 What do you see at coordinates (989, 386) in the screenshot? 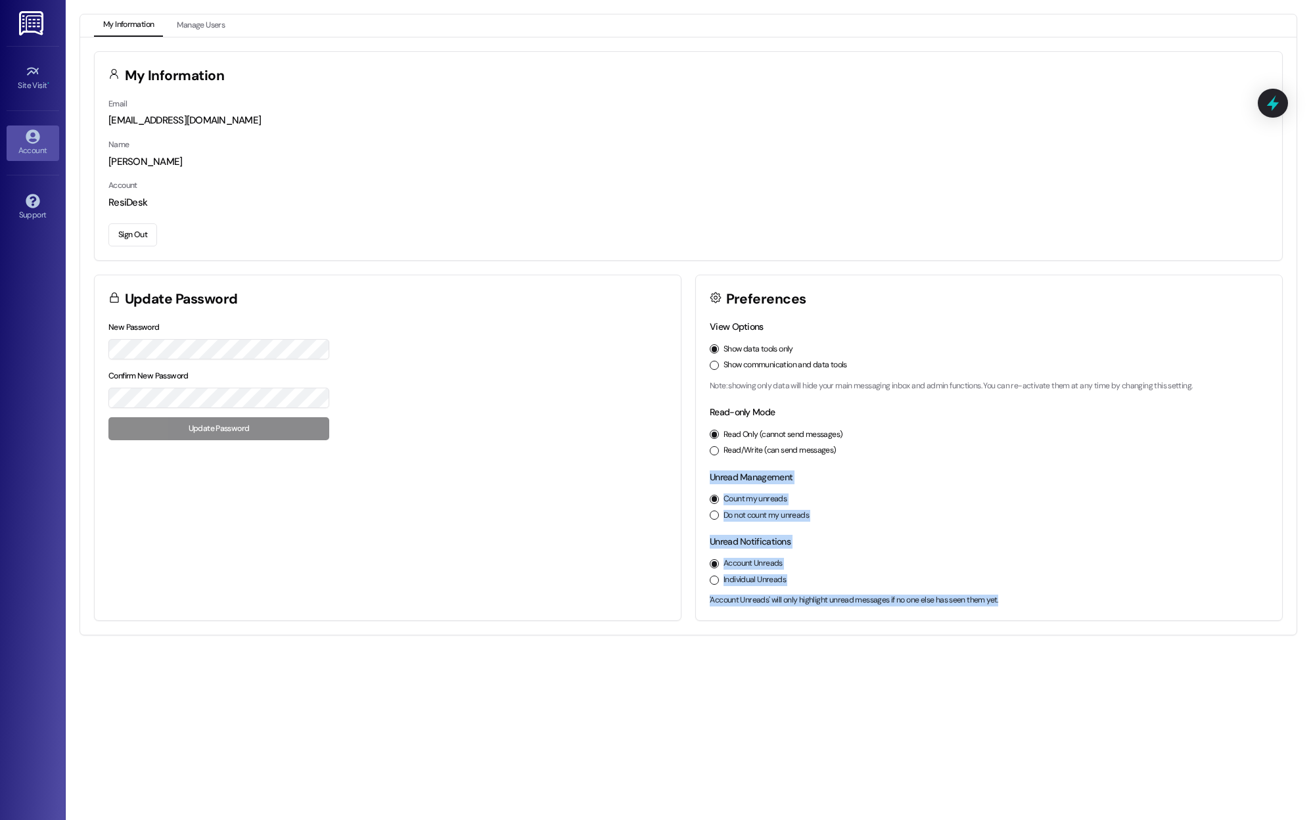
I see `p: Note: showing only data will hide your main messaging inbox and admin functions. You can re-activ...` at bounding box center [989, 386].